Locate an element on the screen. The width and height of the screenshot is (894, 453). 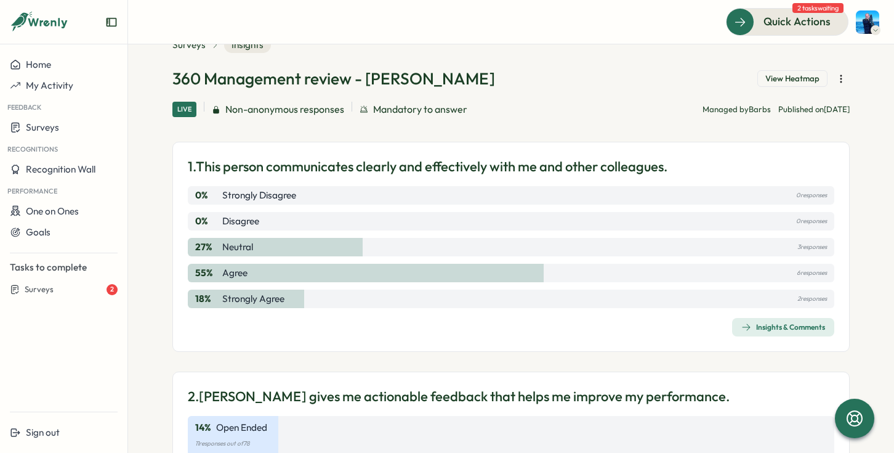
span: Barbs is located at coordinates (760, 109).